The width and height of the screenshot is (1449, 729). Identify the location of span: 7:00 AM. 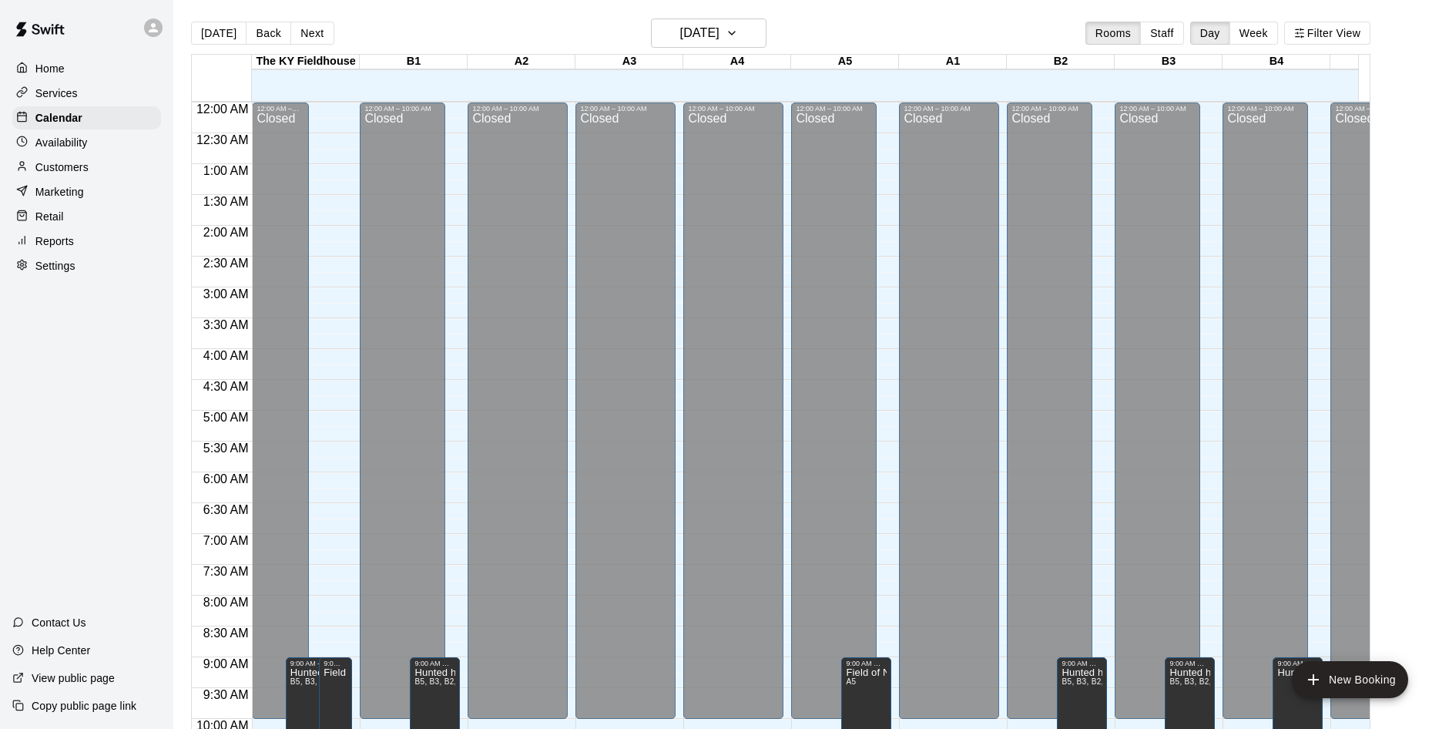
(226, 540).